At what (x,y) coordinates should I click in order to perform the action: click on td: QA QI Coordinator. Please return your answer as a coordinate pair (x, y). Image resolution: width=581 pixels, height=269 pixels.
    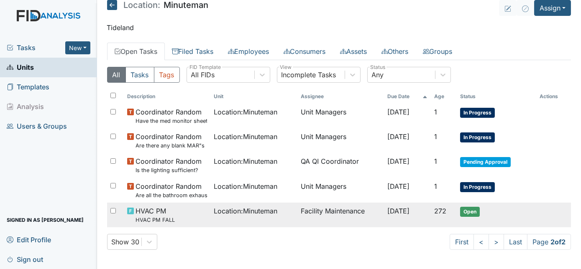
    Looking at the image, I should click on (341, 165).